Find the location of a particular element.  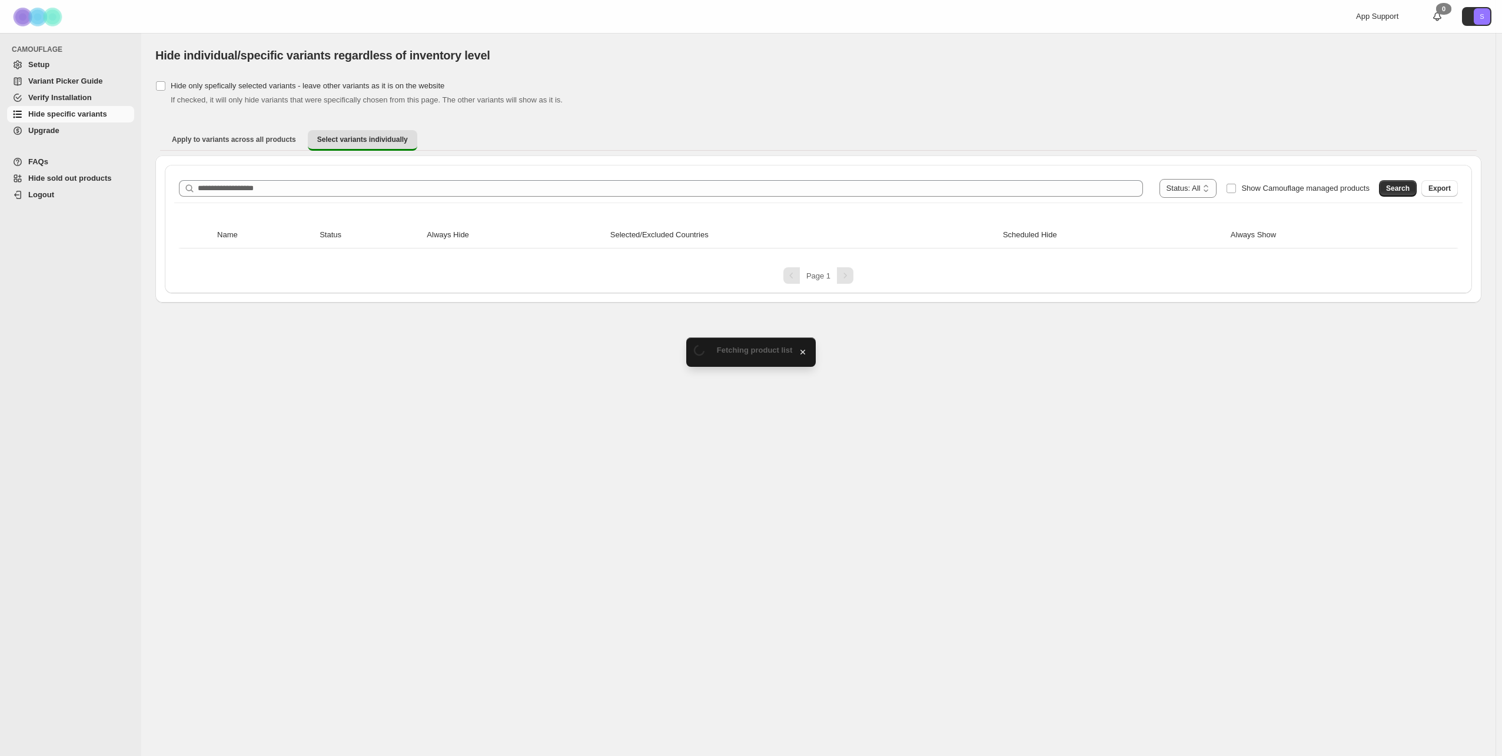

a: Verify Installation is located at coordinates (71, 98).